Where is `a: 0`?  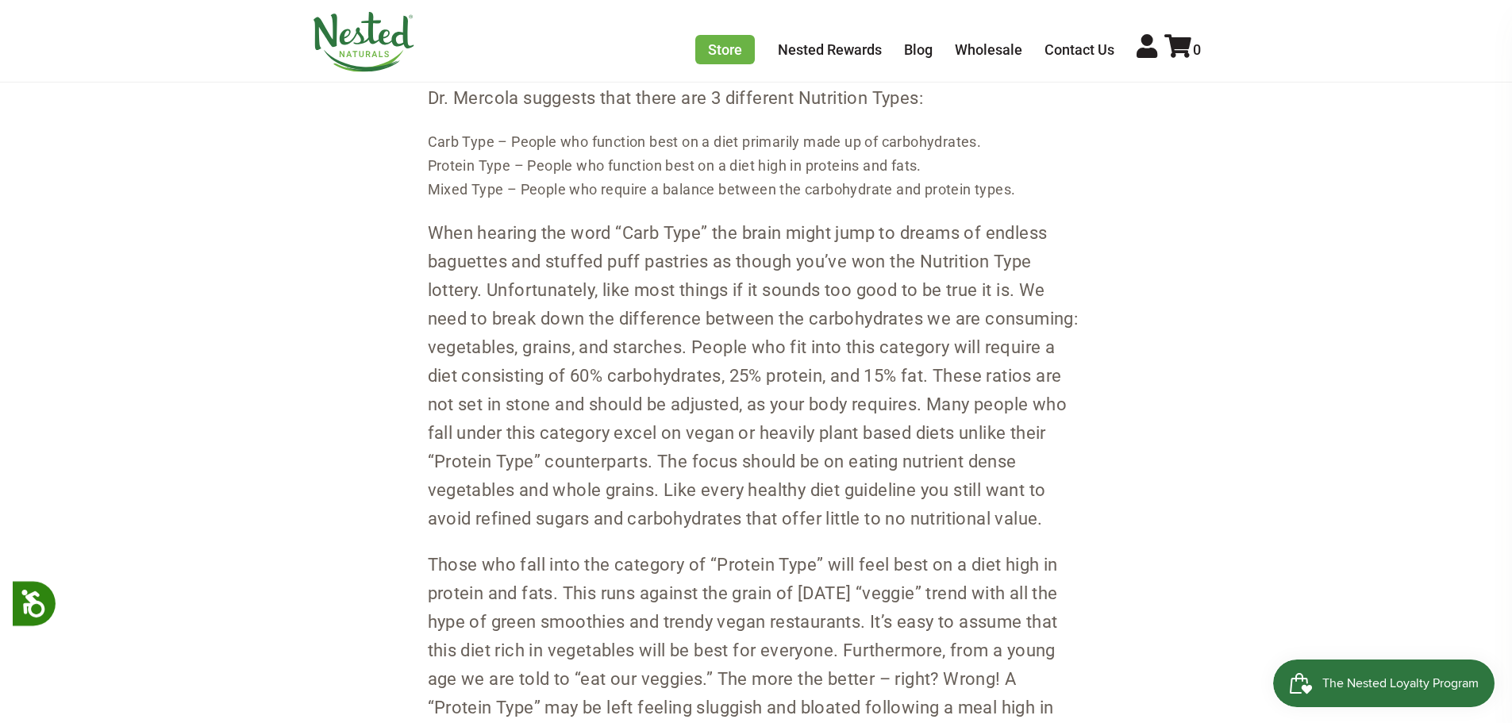 a: 0 is located at coordinates (1183, 49).